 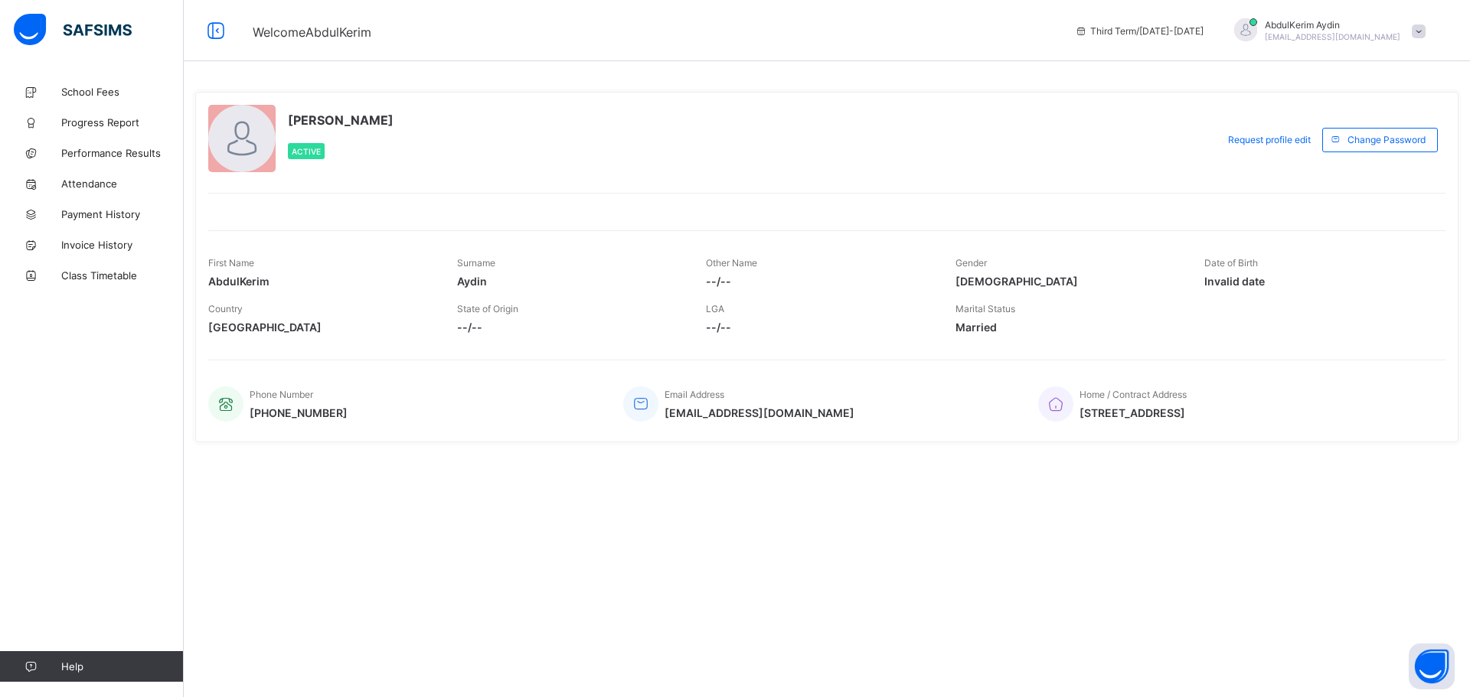 What do you see at coordinates (731, 263) in the screenshot?
I see `span: Other Name` at bounding box center [731, 263].